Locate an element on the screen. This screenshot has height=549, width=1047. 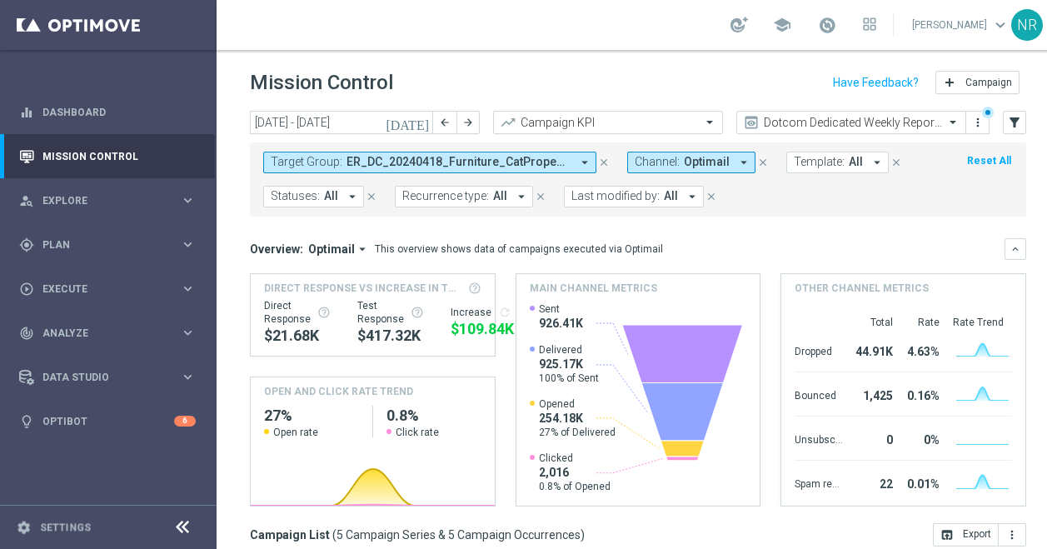
button: Reset All is located at coordinates (989, 161).